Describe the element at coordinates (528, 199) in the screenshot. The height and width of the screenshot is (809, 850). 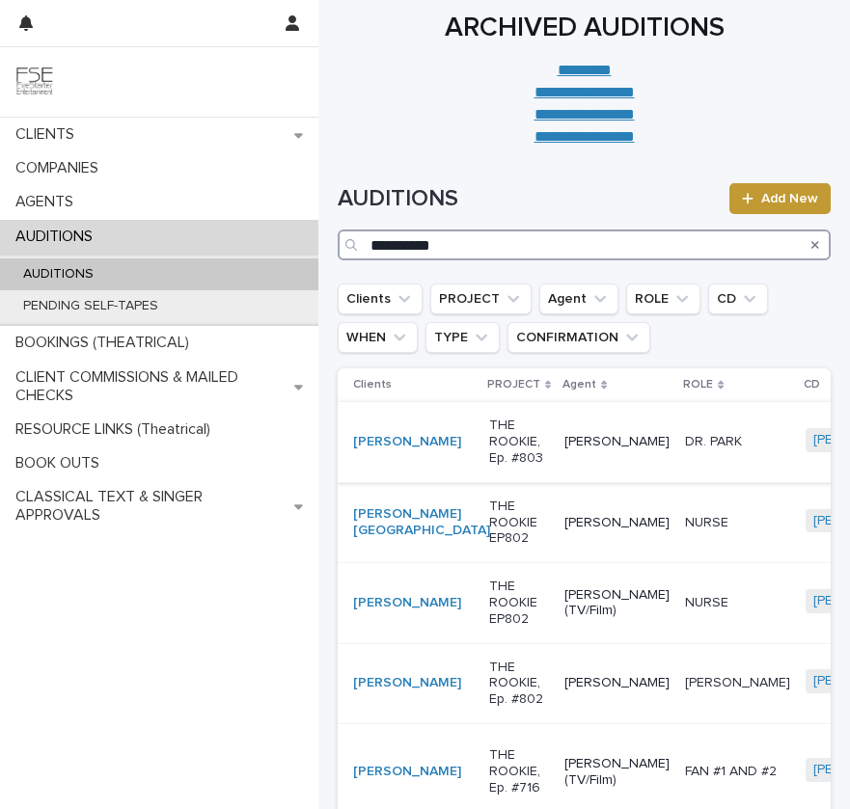
I see `h1: AUDITIONS` at that location.